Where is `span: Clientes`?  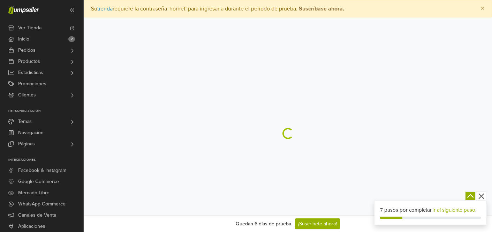 span: Clientes is located at coordinates (27, 95).